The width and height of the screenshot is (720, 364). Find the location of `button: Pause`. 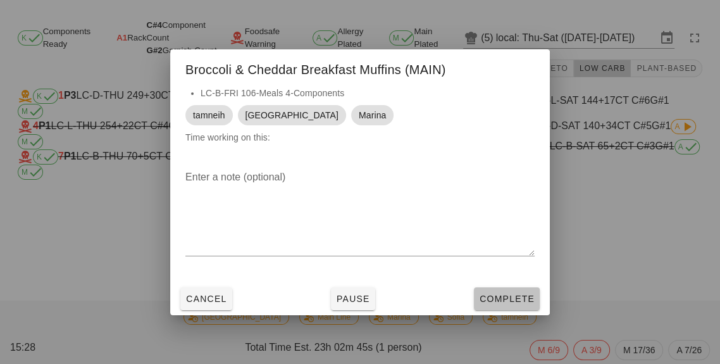

button: Pause is located at coordinates (353, 299).